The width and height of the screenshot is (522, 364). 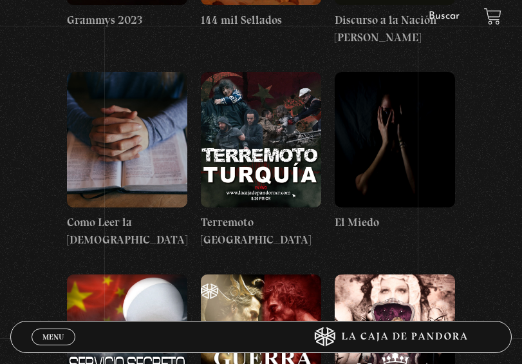 What do you see at coordinates (493, 16) in the screenshot?
I see `a: View your shopping cart` at bounding box center [493, 16].